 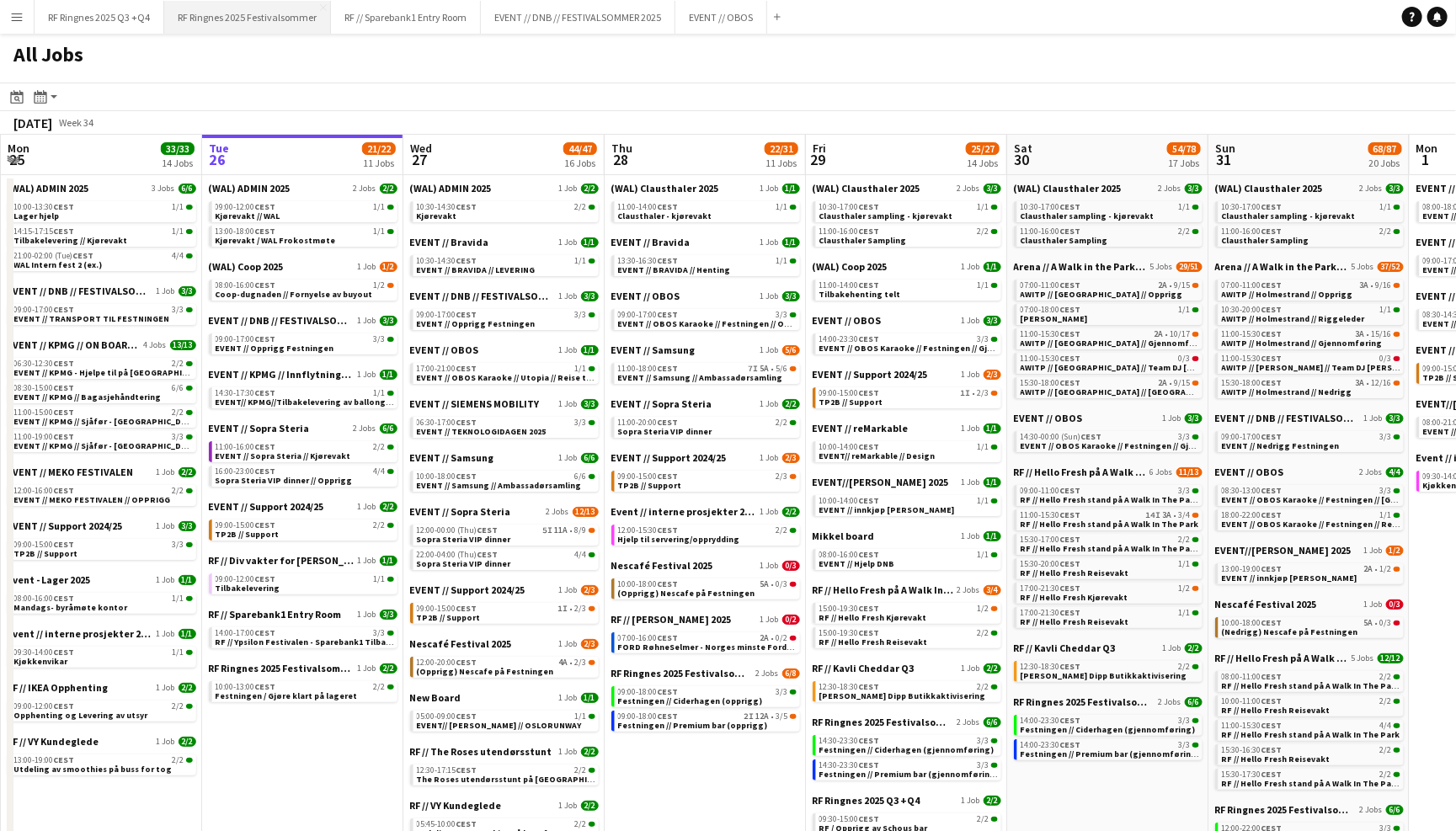 I want to click on span: EVENT // KPMG // ON BOARDING, so click(x=74, y=344).